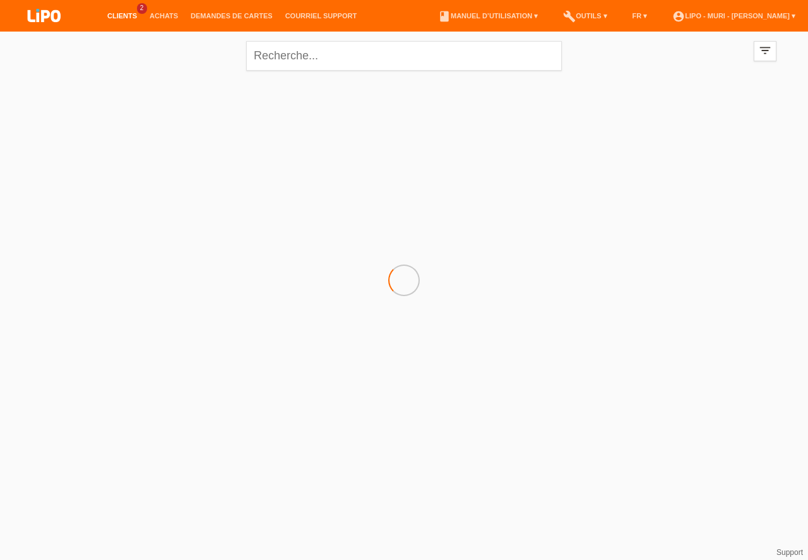  I want to click on span: 2, so click(142, 8).